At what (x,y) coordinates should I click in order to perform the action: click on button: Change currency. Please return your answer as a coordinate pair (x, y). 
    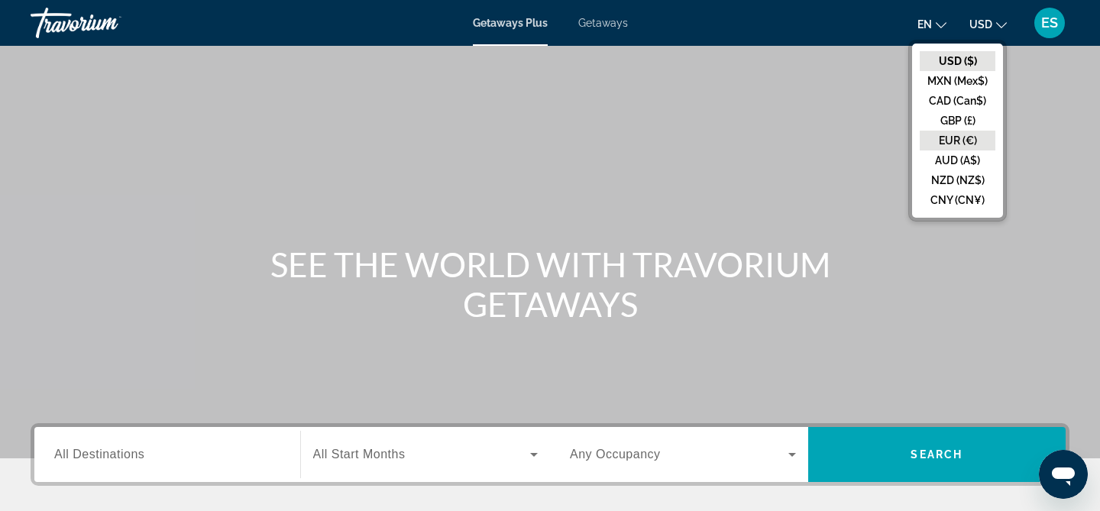
    Looking at the image, I should click on (988, 24).